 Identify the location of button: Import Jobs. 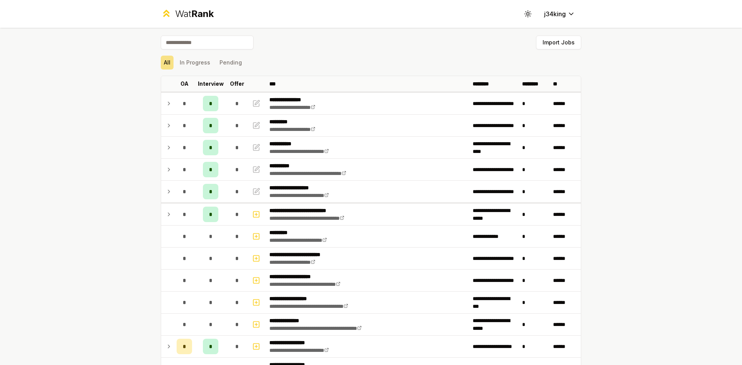
(558, 42).